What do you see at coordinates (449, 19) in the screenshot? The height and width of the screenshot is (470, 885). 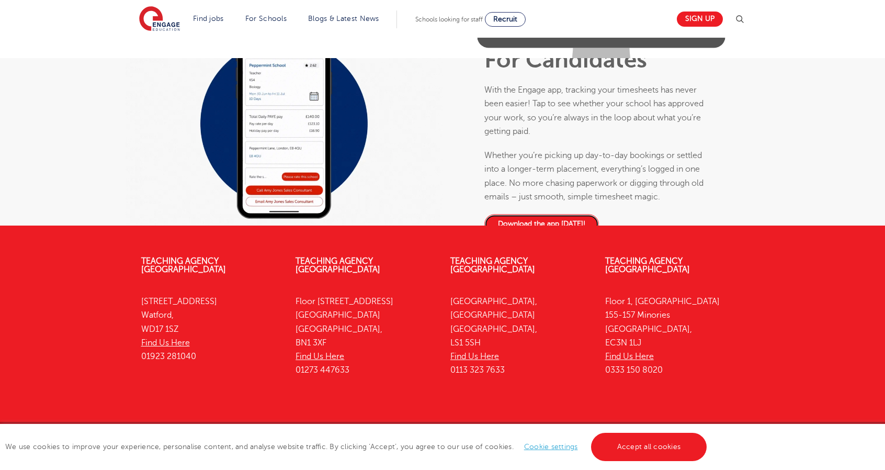 I see `span: Schools looking for staff` at bounding box center [449, 19].